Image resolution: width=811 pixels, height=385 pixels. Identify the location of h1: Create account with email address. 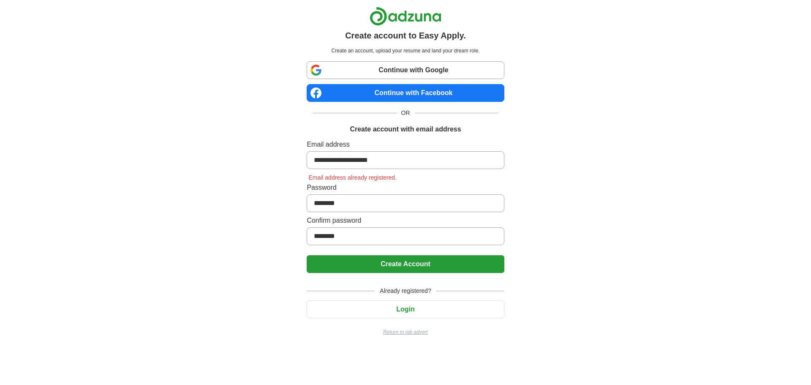
(405, 129).